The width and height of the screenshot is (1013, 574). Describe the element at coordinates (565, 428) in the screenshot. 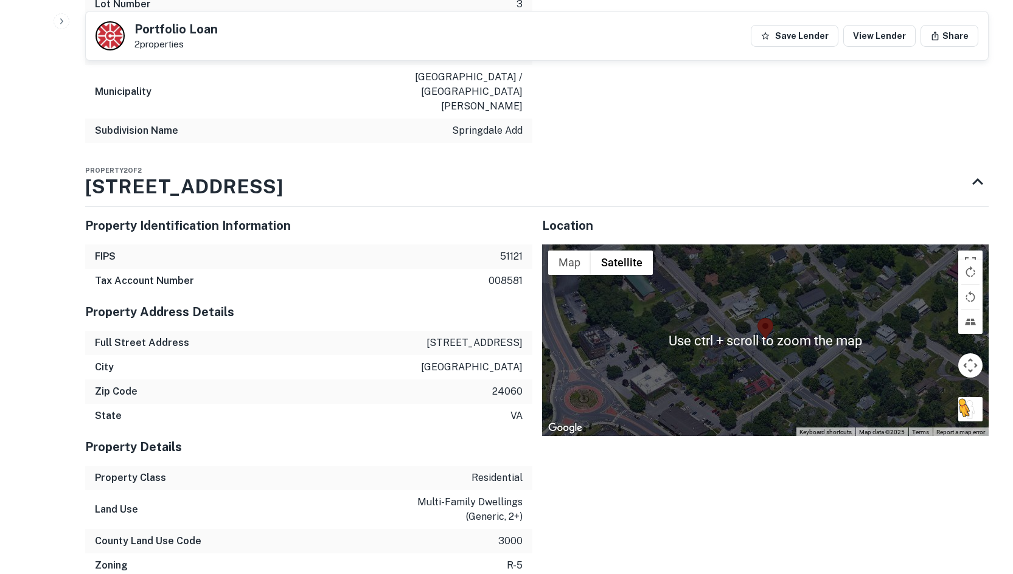

I see `a: Open this area in Google Maps (opens a new window)` at that location.